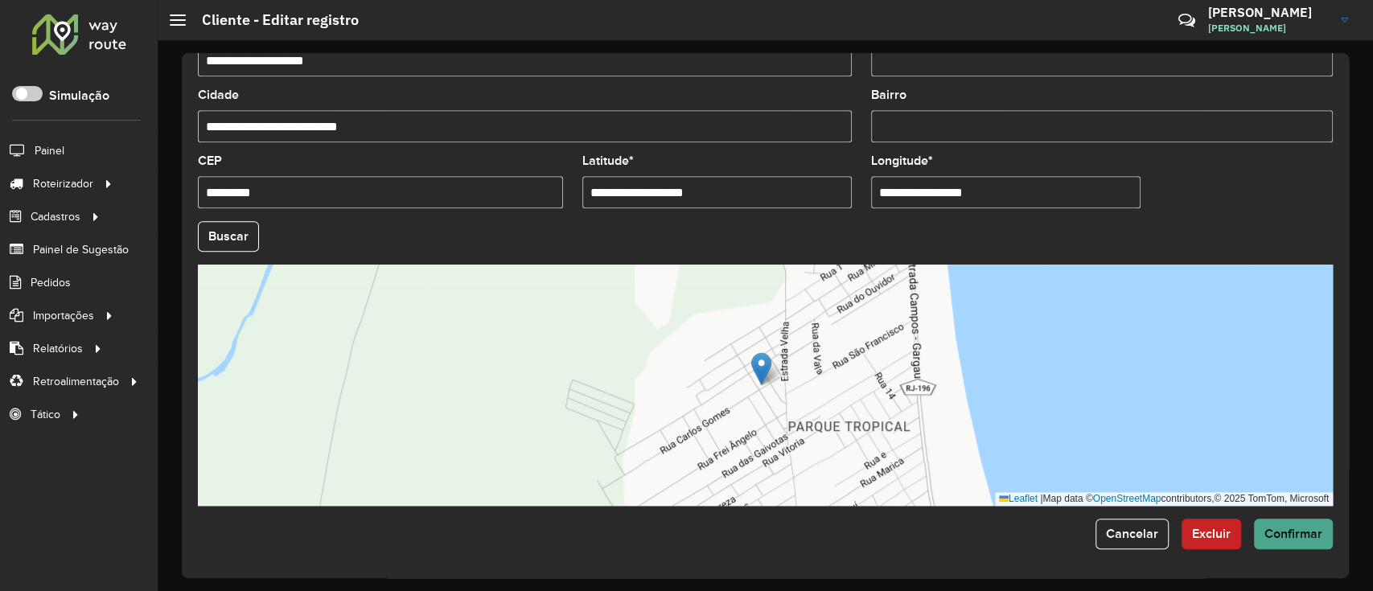 This screenshot has width=1373, height=591. What do you see at coordinates (55, 216) in the screenshot?
I see `span: Cadastros` at bounding box center [55, 216].